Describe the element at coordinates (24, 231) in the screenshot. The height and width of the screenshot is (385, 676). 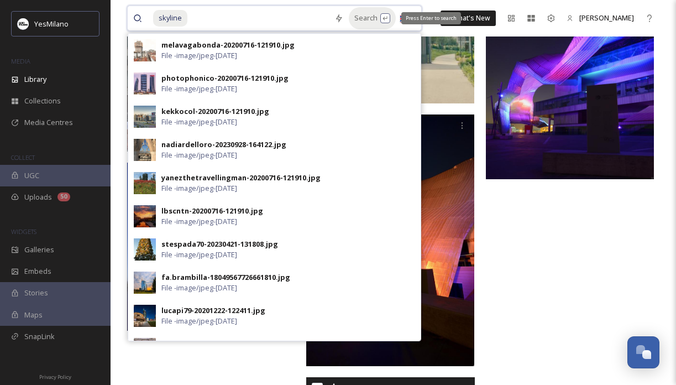
I see `span: WIDGETS` at that location.